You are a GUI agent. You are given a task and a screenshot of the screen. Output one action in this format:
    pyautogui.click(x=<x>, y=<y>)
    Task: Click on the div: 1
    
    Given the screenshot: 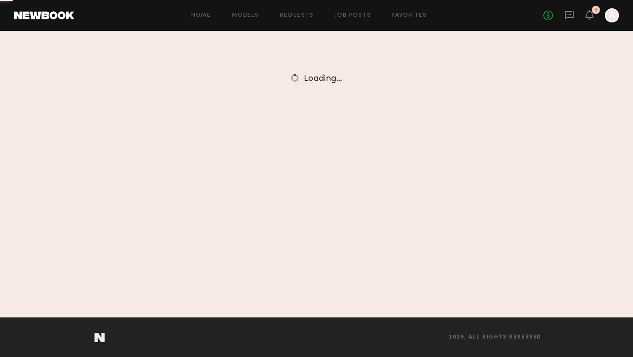 What is the action you would take?
    pyautogui.click(x=596, y=10)
    